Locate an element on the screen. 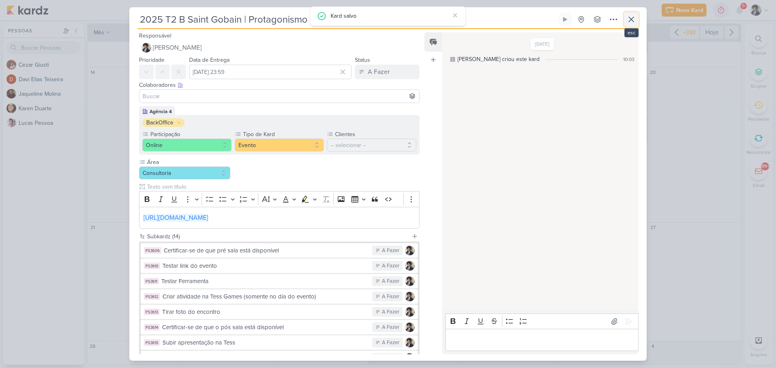 This screenshot has height=368, width=776. button: PS3610 Testar link do evento A Fazer is located at coordinates (279, 266).